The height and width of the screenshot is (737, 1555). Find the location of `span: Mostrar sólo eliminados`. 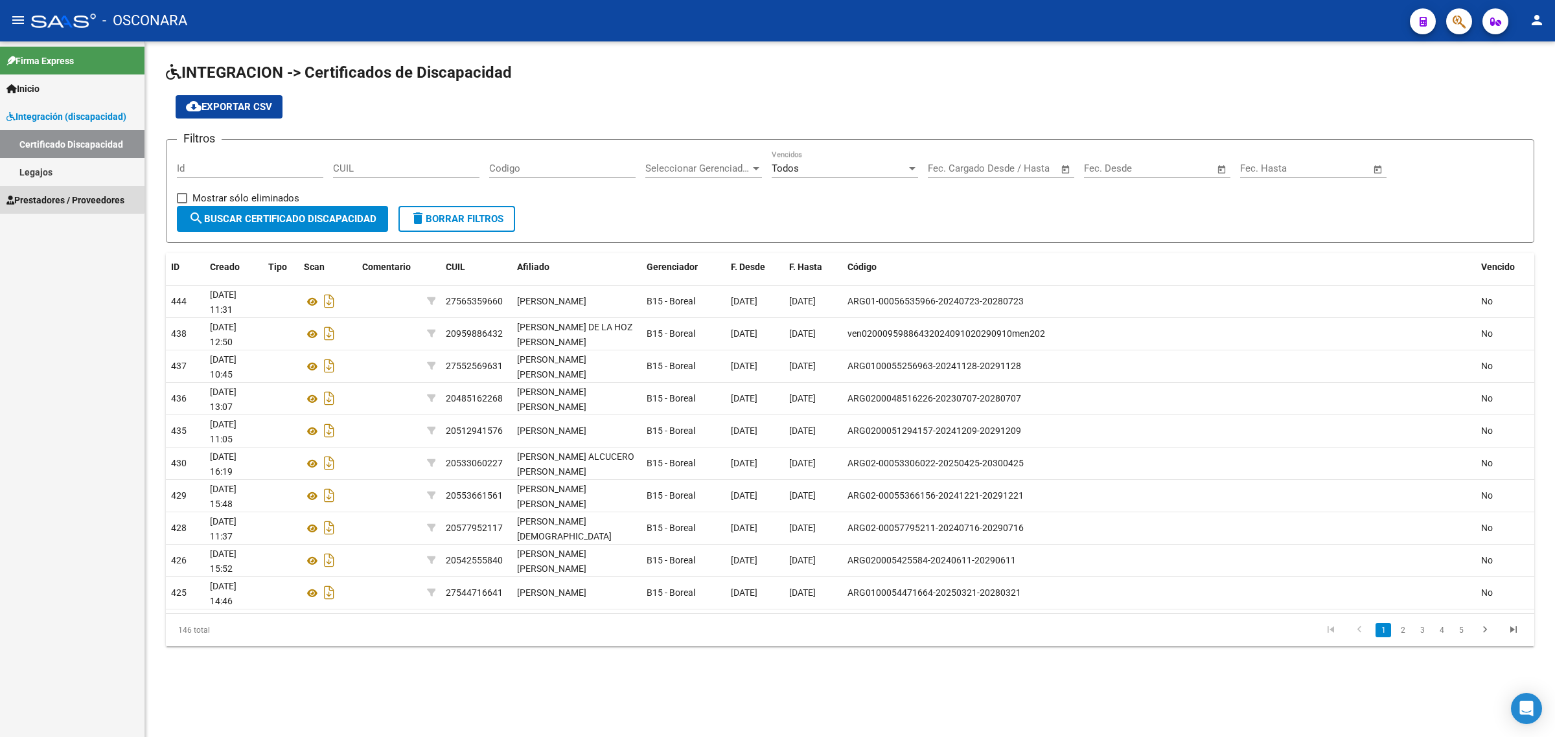

span: Mostrar sólo eliminados is located at coordinates (246, 198).